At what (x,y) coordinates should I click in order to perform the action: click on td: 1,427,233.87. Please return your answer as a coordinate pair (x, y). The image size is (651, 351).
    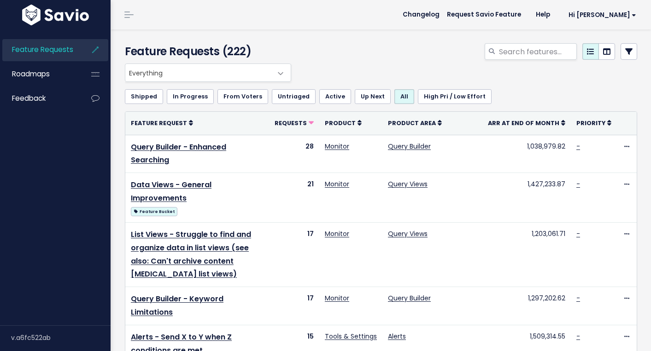
    Looking at the image, I should click on (526, 198).